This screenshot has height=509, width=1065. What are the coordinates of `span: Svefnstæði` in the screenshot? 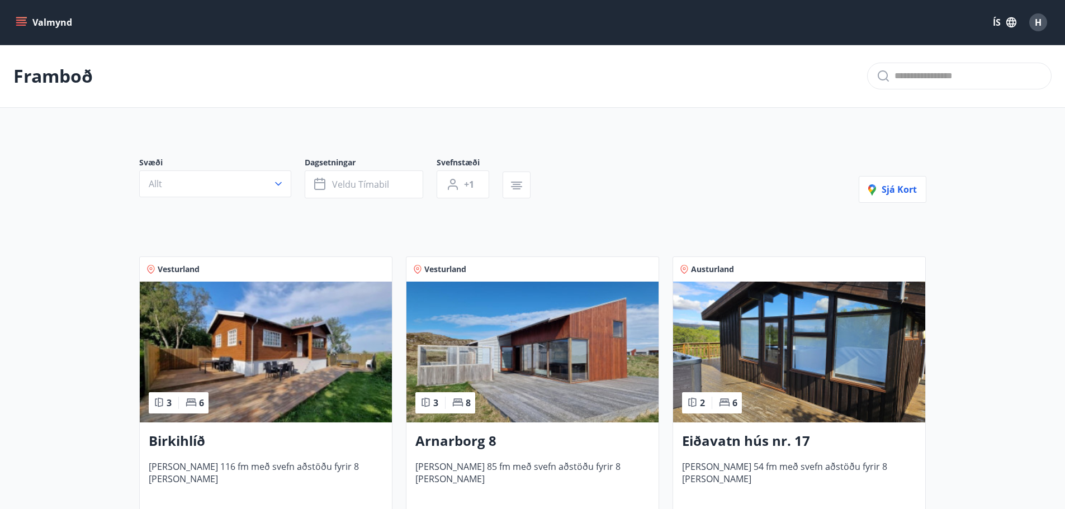 It's located at (470, 164).